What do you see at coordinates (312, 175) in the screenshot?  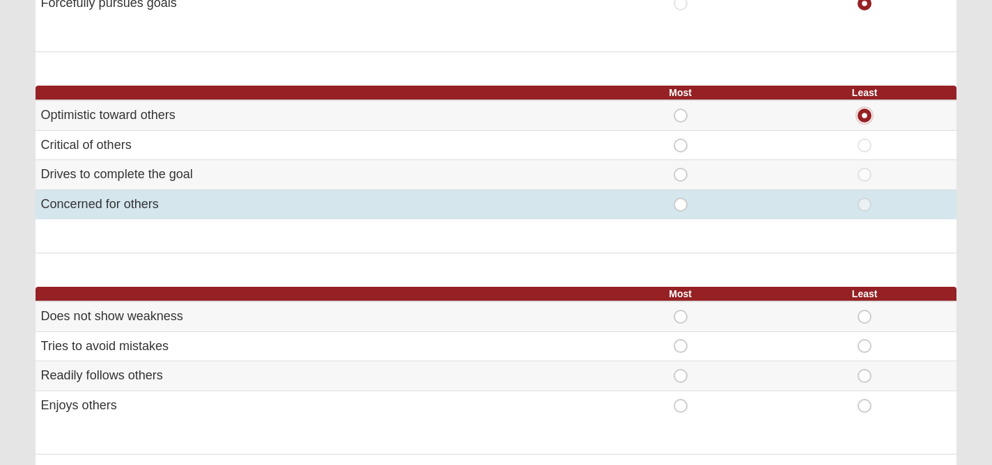 I see `td: Drives to complete the goal` at bounding box center [312, 175].